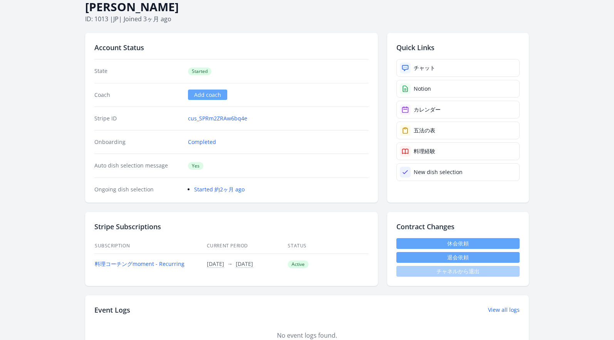  I want to click on h2: Quick Links, so click(458, 47).